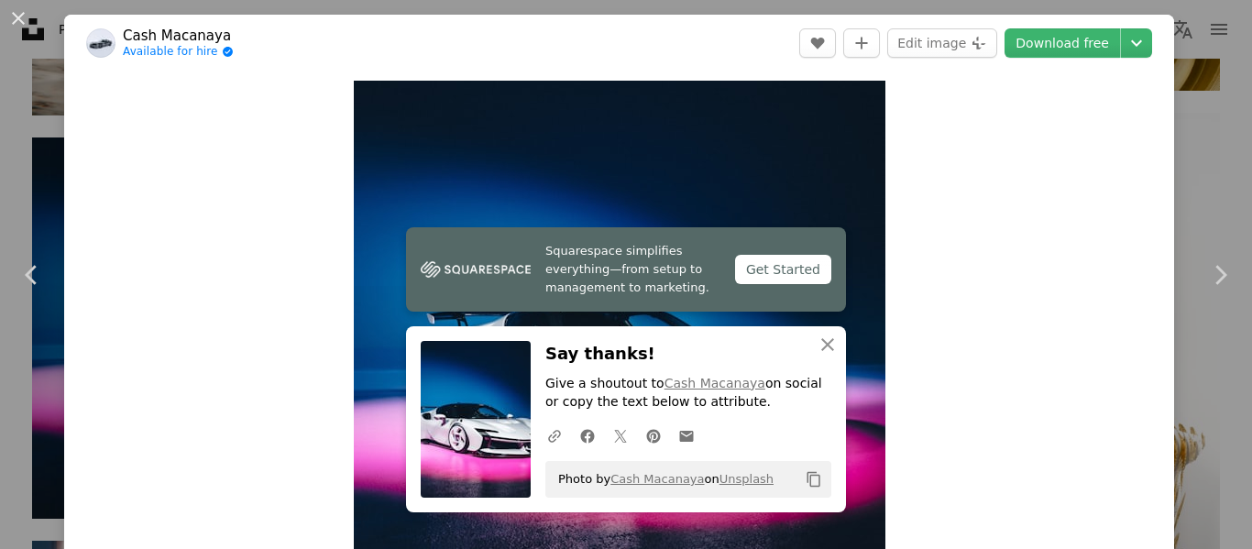 The image size is (1252, 549). What do you see at coordinates (814, 479) in the screenshot?
I see `button: Copy to clipboard` at bounding box center [814, 479].